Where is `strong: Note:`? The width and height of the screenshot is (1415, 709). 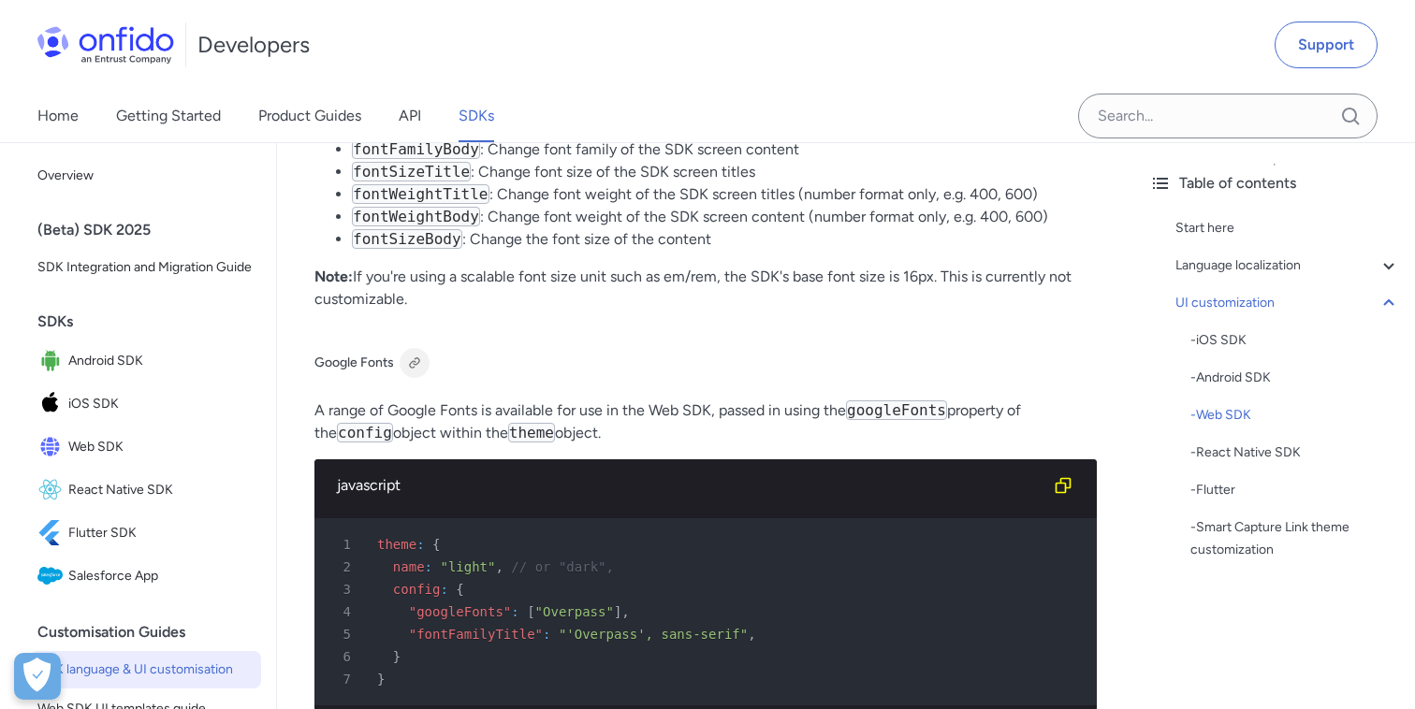
strong: Note: is located at coordinates (333, 276).